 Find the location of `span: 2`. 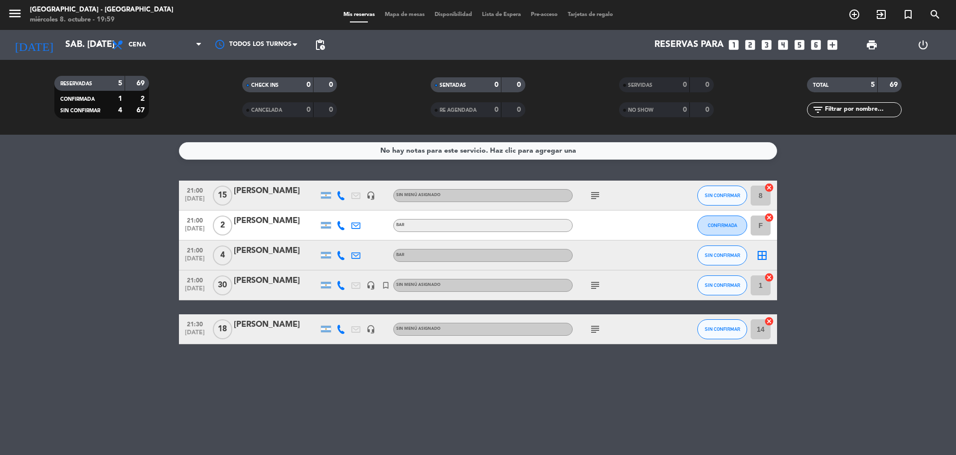

span: 2 is located at coordinates (222, 225).